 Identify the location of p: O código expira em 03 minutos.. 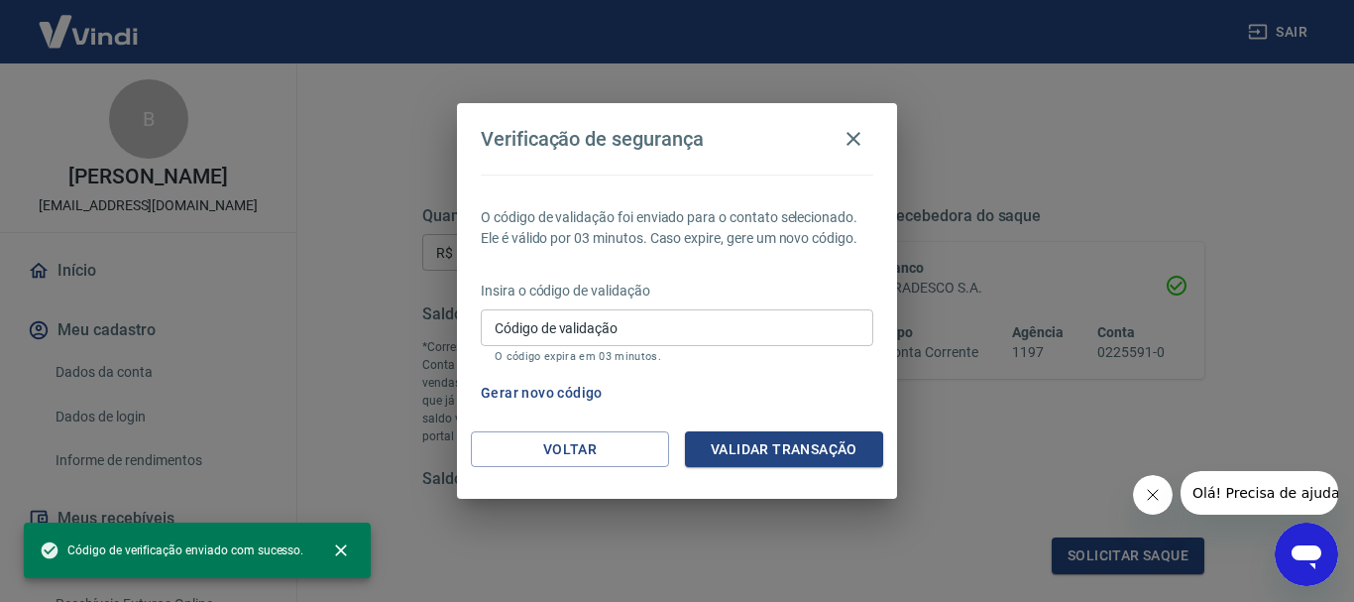
(677, 356).